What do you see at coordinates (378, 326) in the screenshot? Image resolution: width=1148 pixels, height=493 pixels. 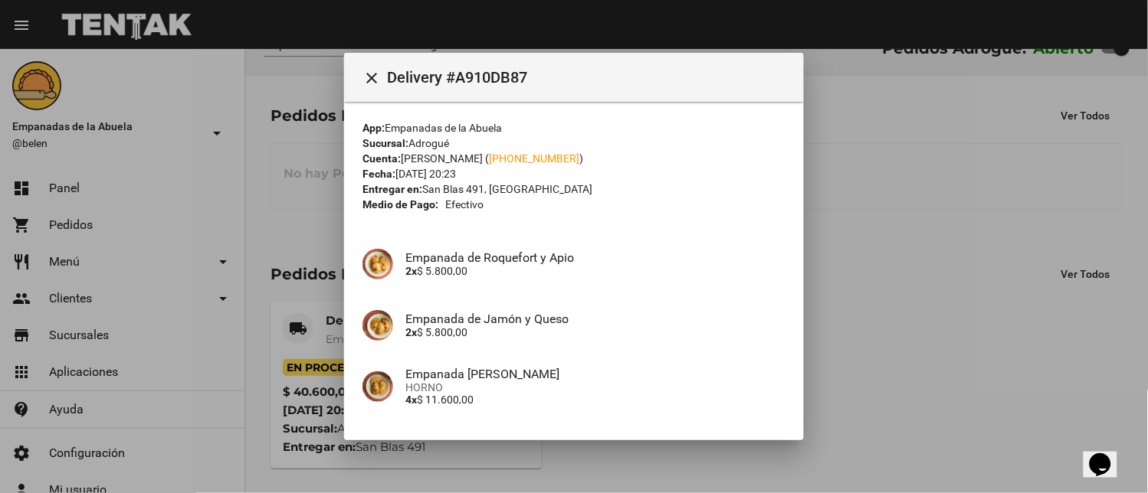 I see `img: 72c15bfb-ac41-4ae4-a4f2-82349035ab42.jpg` at bounding box center [378, 326].